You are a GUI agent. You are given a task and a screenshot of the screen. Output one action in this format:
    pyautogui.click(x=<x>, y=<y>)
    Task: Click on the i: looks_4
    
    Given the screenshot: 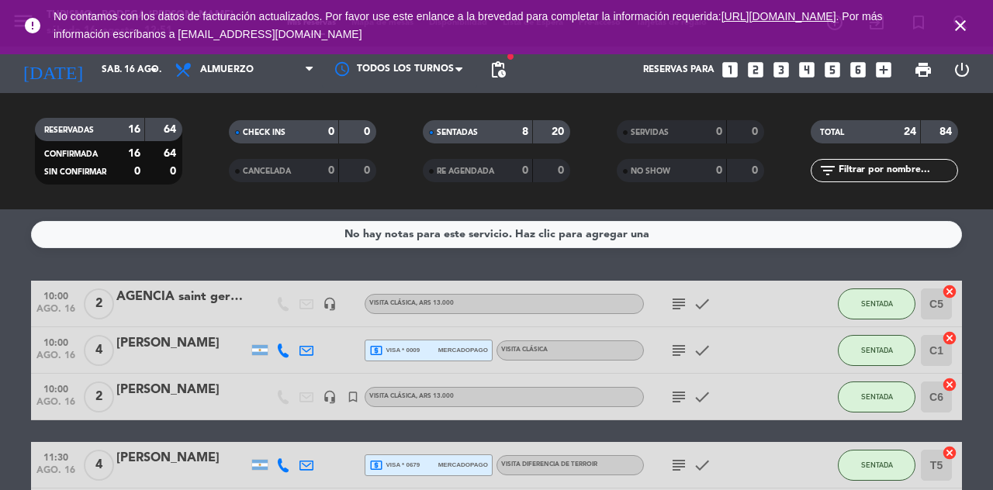 What is the action you would take?
    pyautogui.click(x=807, y=70)
    